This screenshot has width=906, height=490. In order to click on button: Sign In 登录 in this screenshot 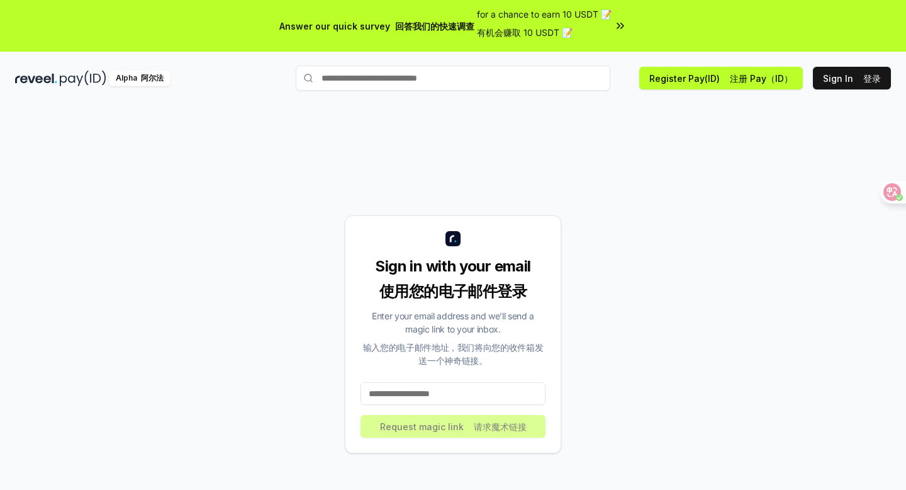, I will do `click(852, 78)`.